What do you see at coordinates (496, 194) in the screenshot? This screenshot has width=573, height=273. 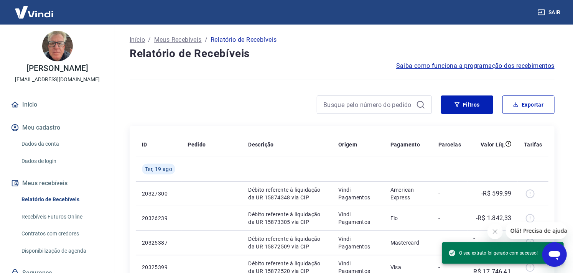 I see `p: -R$ 599,99` at bounding box center [496, 194].